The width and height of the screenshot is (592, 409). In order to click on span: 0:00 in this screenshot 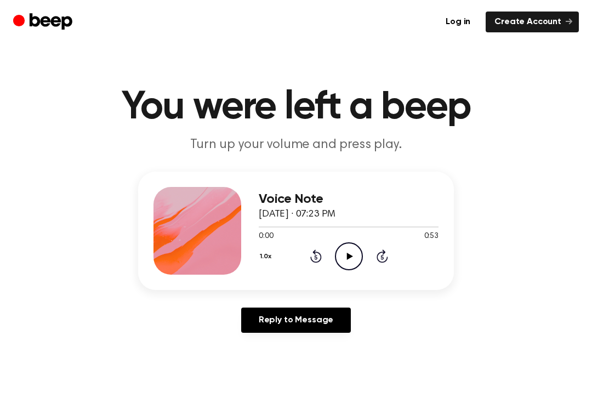, I will do `click(266, 236)`.